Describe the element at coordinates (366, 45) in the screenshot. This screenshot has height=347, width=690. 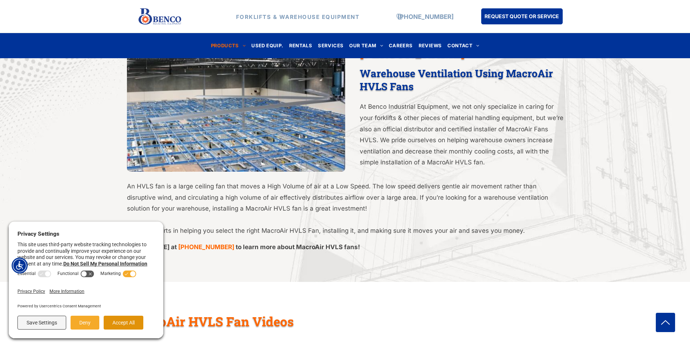
I see `a: OUR TEAM` at that location.